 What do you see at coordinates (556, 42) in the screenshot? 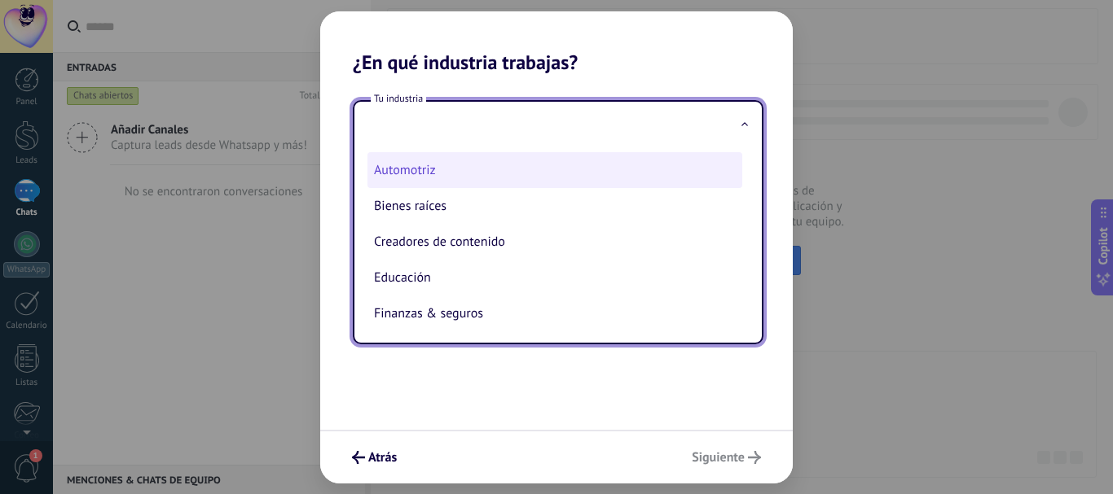
I see `h2: ¿En qué industria trabajas?` at bounding box center [556, 42].